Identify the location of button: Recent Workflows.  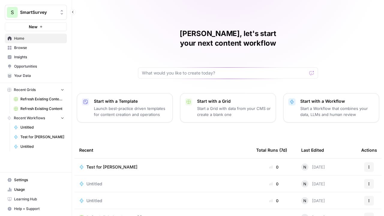
(36, 118).